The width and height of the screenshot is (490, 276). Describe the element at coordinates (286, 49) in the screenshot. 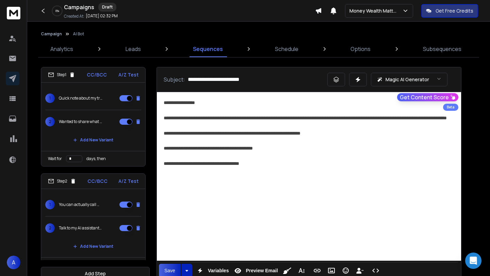

I see `a: Schedule` at that location.